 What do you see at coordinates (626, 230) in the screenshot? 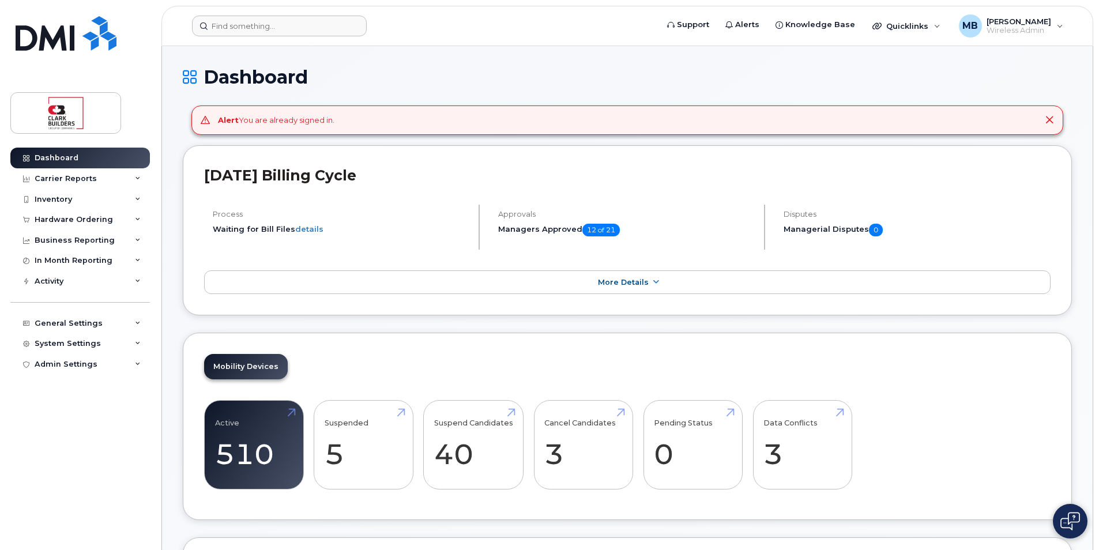
I see `h5: Managers Approved` at bounding box center [626, 230].